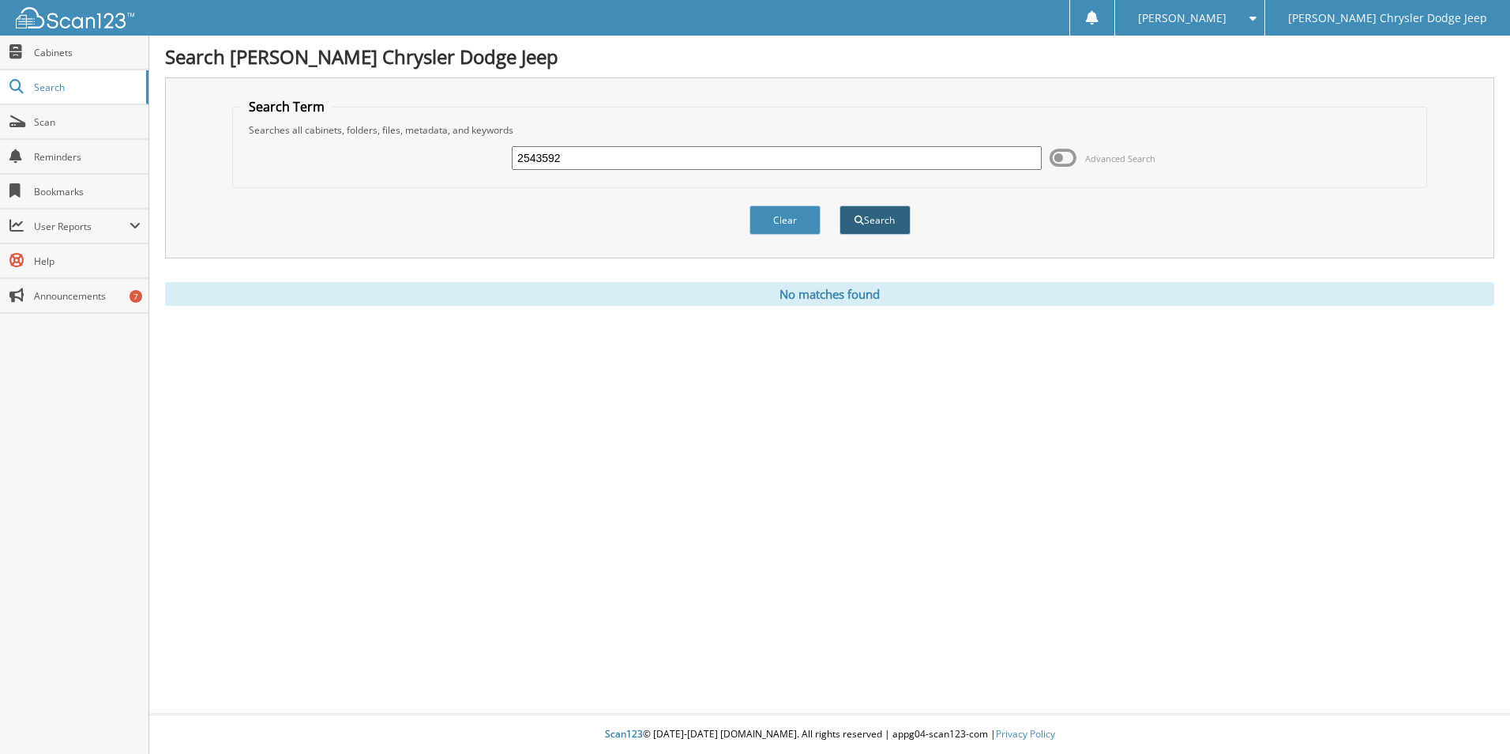 This screenshot has width=1510, height=754. Describe the element at coordinates (287, 107) in the screenshot. I see `legend: Search Term` at that location.